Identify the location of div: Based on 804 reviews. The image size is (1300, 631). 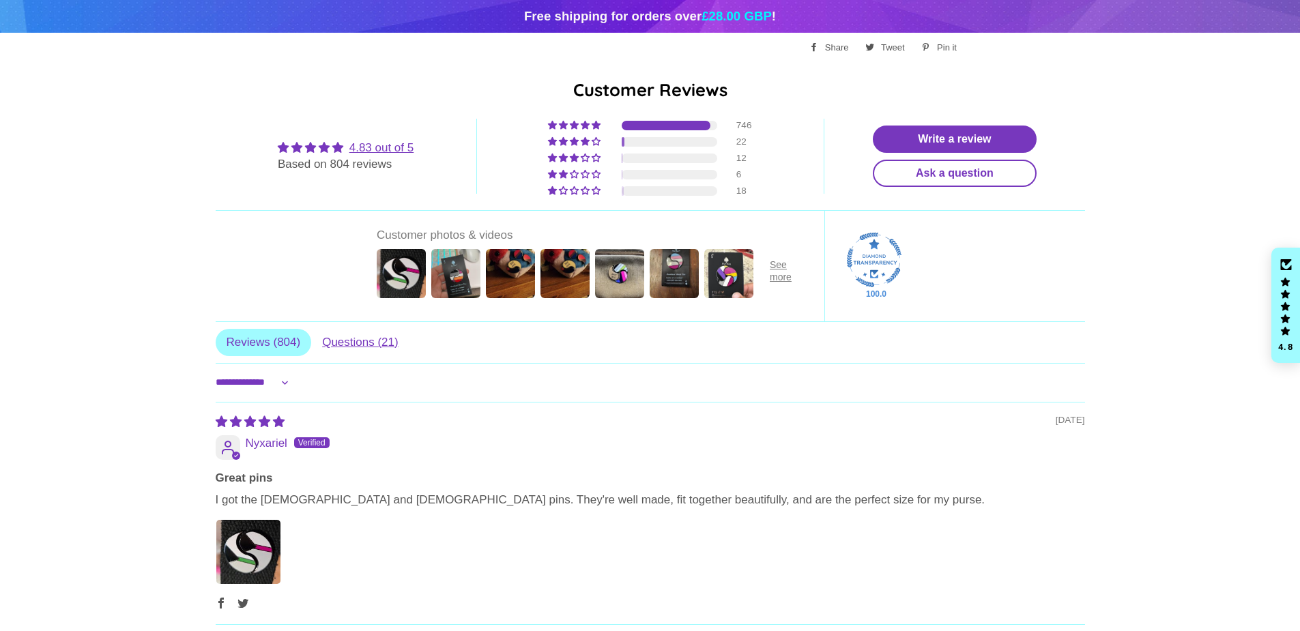
(345, 164).